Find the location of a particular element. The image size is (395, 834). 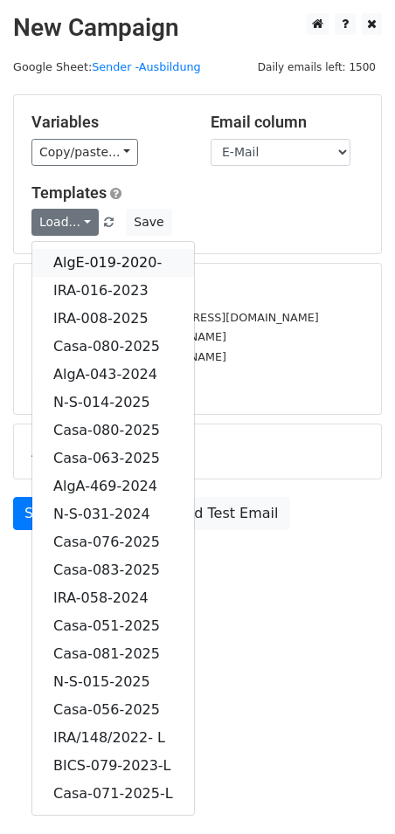

a: Load... is located at coordinates (65, 222).